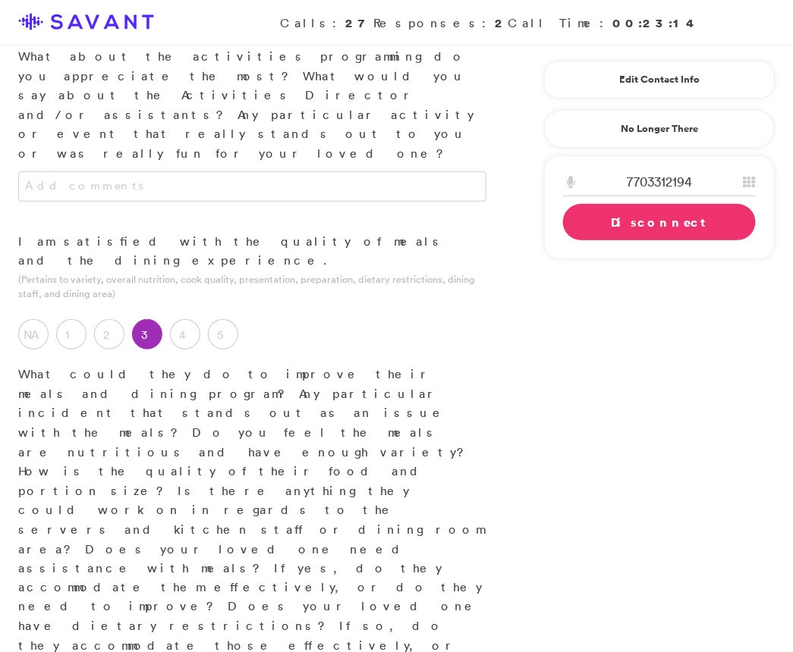 Image resolution: width=793 pixels, height=652 pixels. What do you see at coordinates (71, 335) in the screenshot?
I see `label: 1` at bounding box center [71, 335].